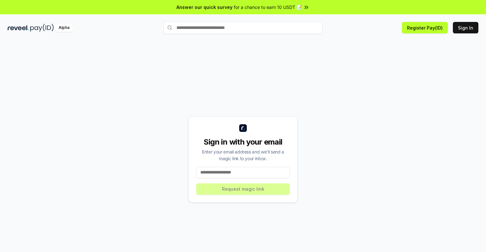 Image resolution: width=486 pixels, height=252 pixels. I want to click on div: Enter your email address and we’ll send a magic link to your inbox., so click(243, 155).